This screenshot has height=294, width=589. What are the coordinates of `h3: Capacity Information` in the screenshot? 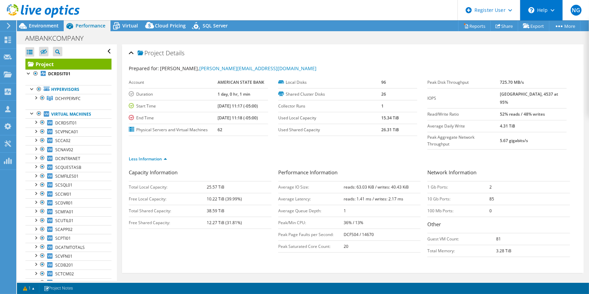 It's located at (200, 173).